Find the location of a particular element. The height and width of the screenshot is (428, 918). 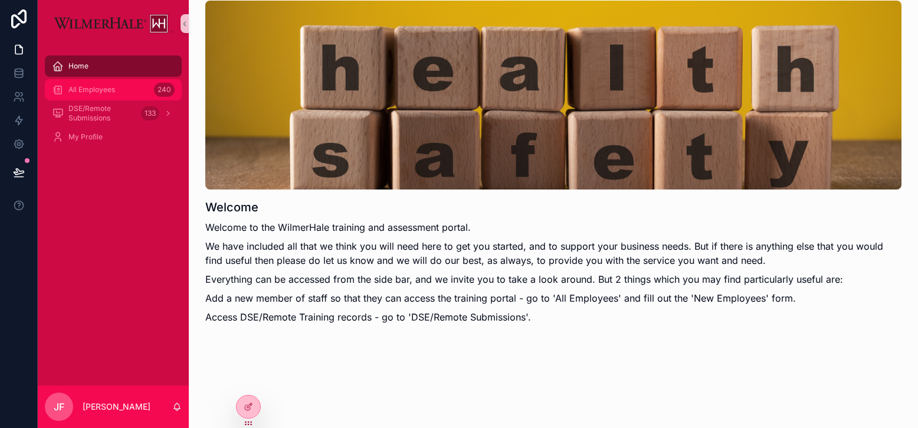

span: Home is located at coordinates (78, 66).